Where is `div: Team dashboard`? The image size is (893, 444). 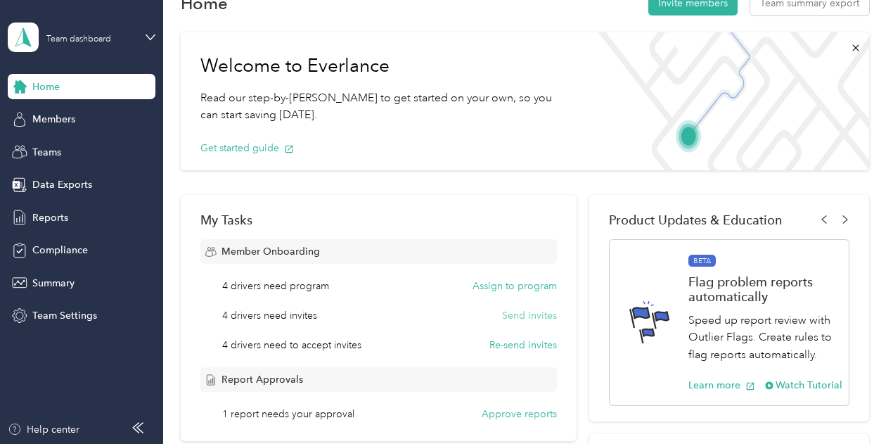 div: Team dashboard is located at coordinates (79, 39).